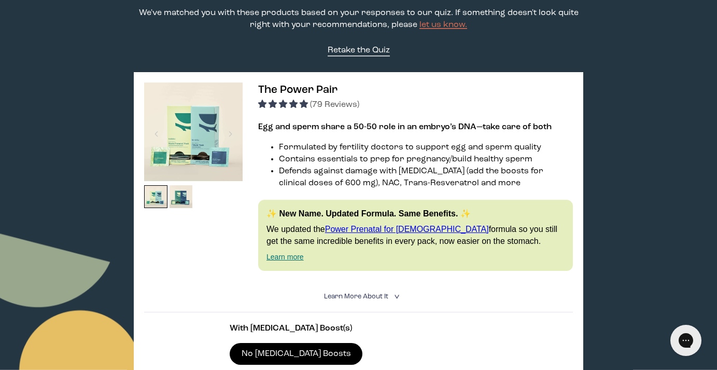 This screenshot has height=370, width=717. What do you see at coordinates (359, 50) in the screenshot?
I see `a: Retake the Quiz` at bounding box center [359, 50].